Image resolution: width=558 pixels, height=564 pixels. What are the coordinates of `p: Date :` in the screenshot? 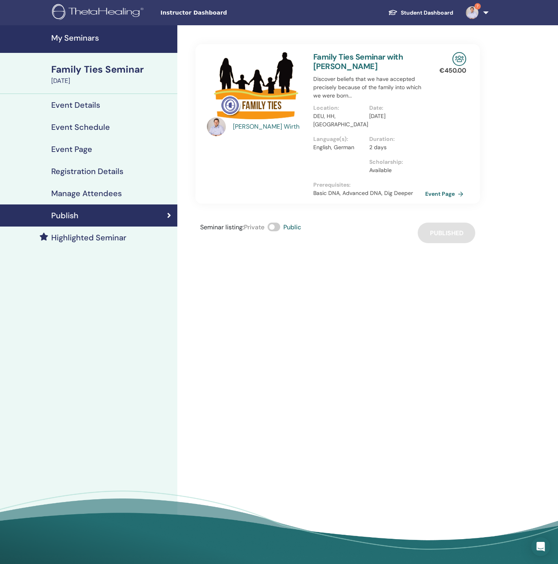 It's located at (395, 108).